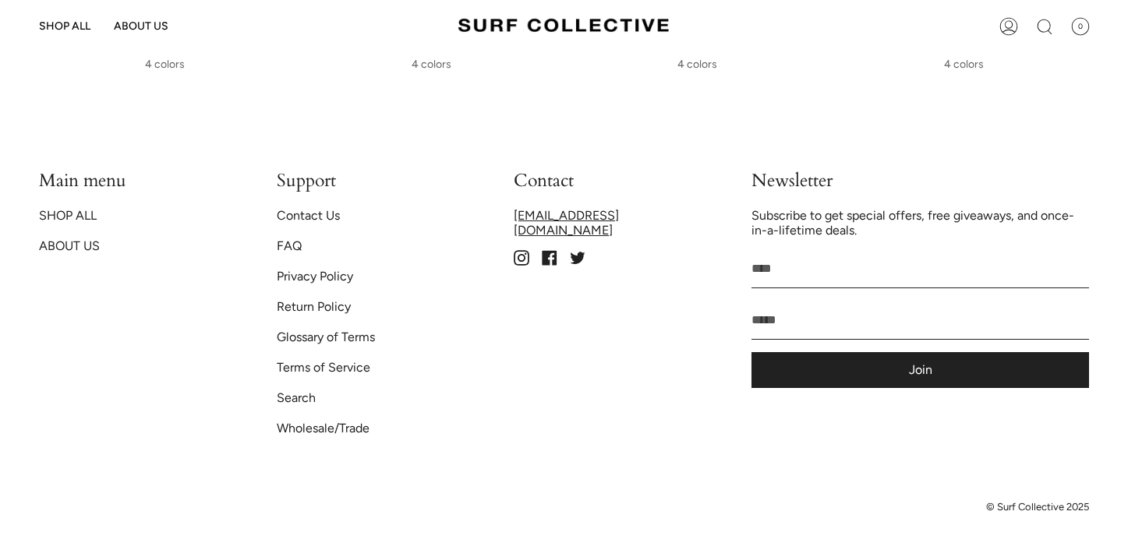 The width and height of the screenshot is (1128, 557). Describe the element at coordinates (920, 223) in the screenshot. I see `p: Subscribe to get special offers, free giveaways, and once-in-a-lifetime deals.` at that location.